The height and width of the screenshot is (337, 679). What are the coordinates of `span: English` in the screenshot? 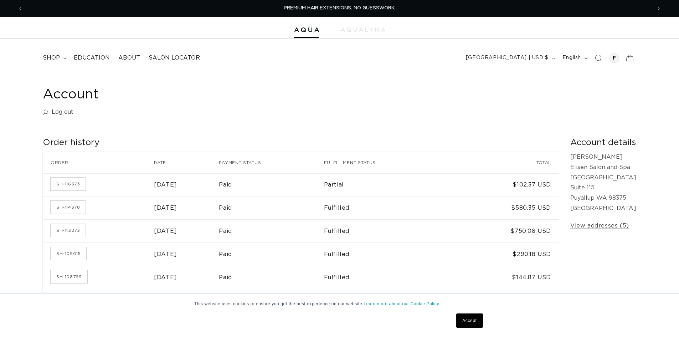 It's located at (572, 58).